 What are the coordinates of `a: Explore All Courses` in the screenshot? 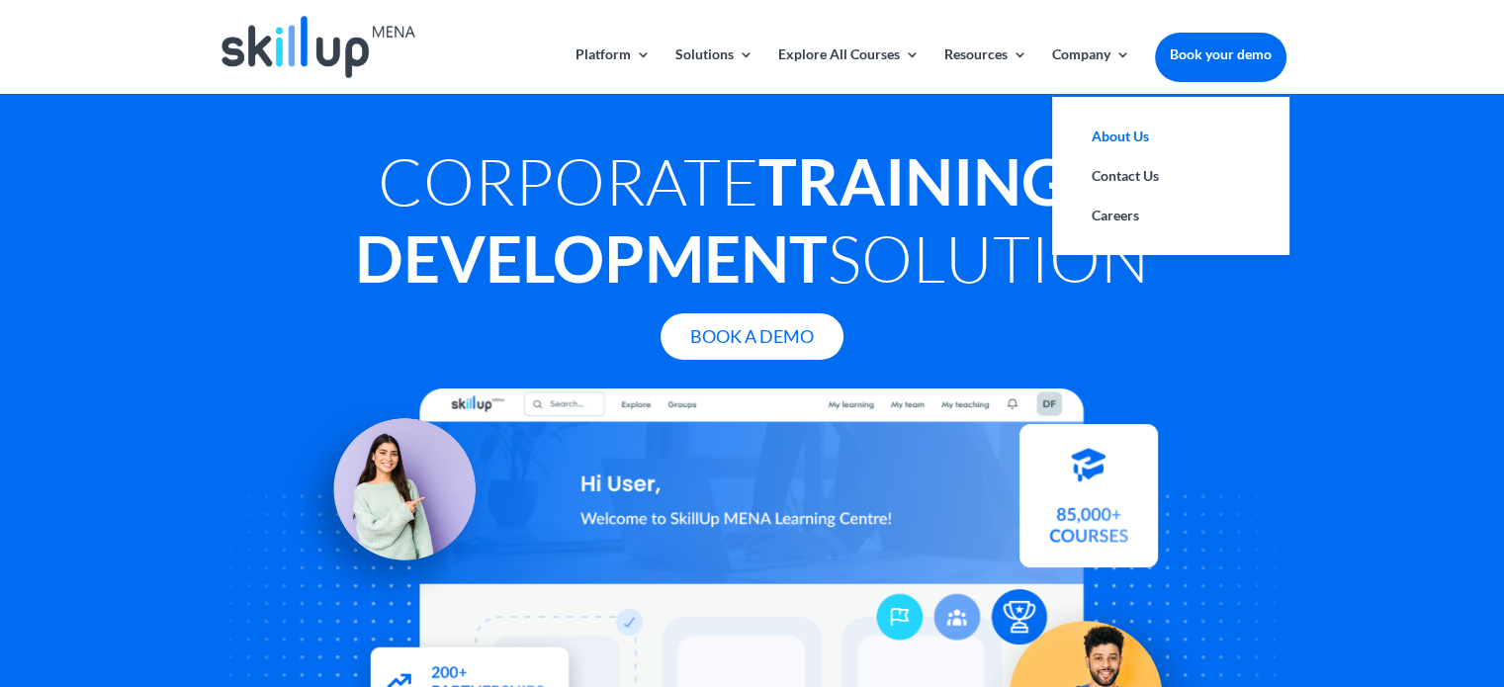 It's located at (849, 70).